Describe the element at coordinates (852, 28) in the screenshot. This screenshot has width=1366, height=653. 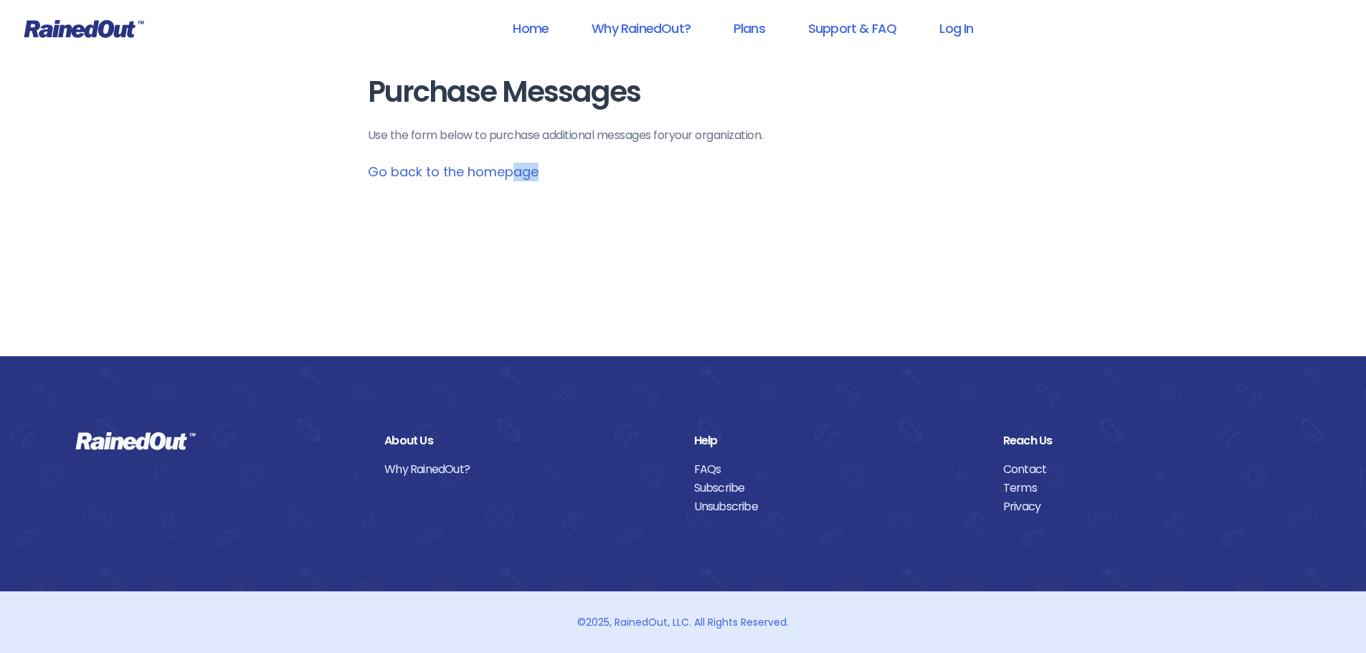
I see `a: Support & FAQ` at that location.